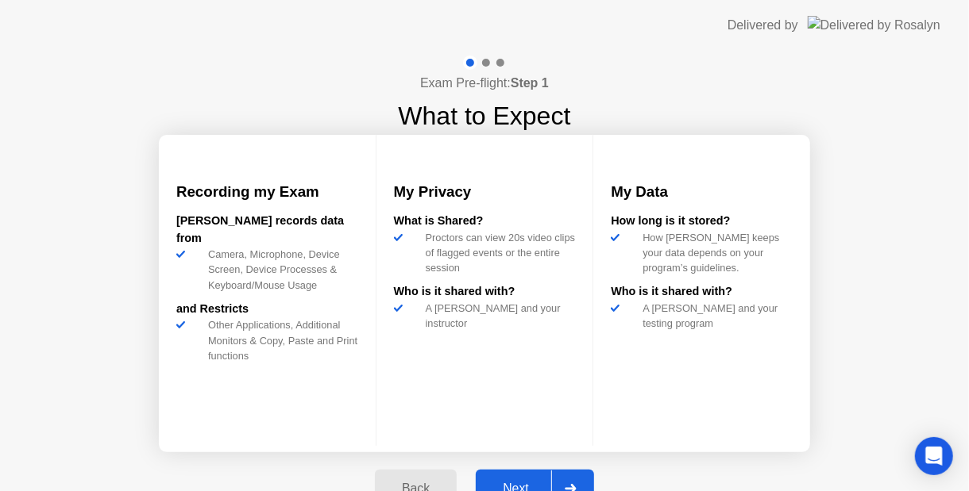 The width and height of the screenshot is (969, 491). Describe the element at coordinates (530, 83) in the screenshot. I see `b: Step 1` at that location.